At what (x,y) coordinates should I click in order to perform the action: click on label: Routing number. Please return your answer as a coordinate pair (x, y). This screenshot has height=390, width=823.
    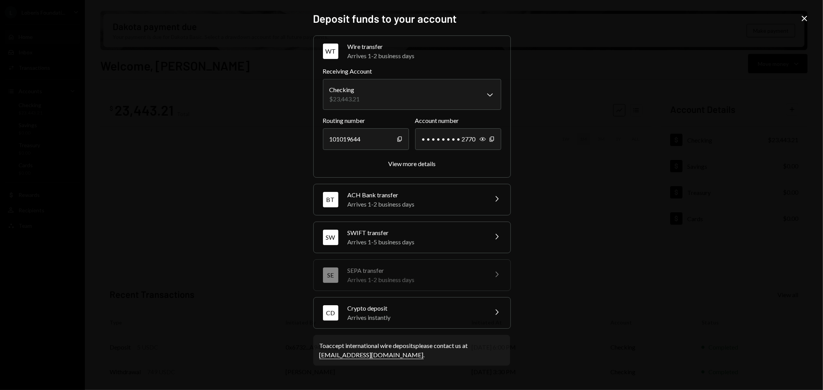
    Looking at the image, I should click on (366, 121).